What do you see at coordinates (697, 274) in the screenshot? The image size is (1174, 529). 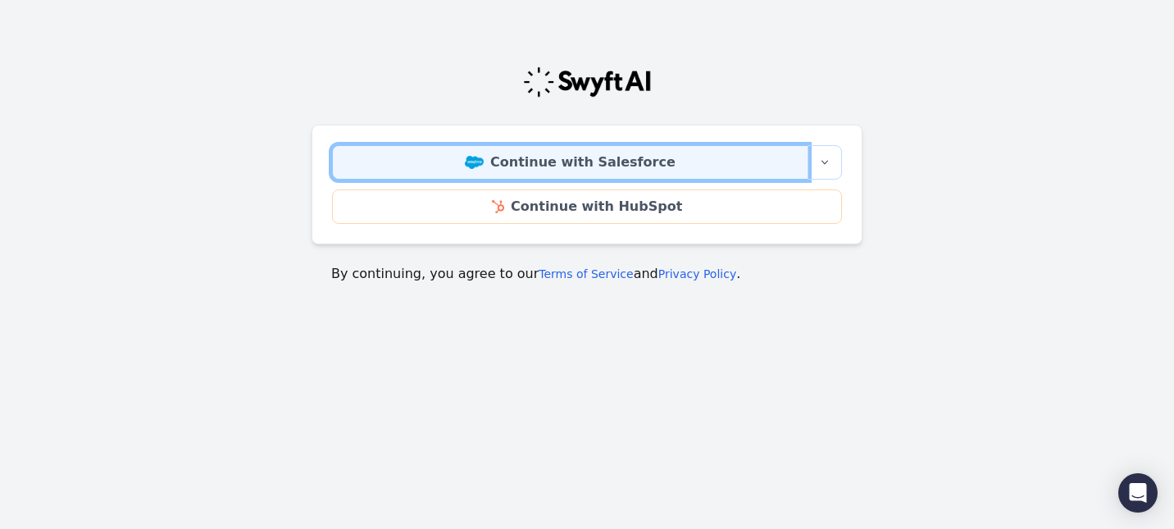 I see `a: Privacy Policy` at bounding box center [697, 274].